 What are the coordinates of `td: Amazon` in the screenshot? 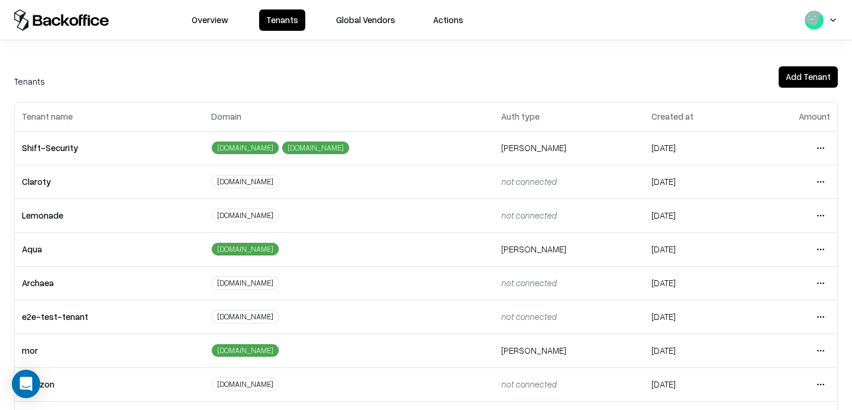 It's located at (109, 383).